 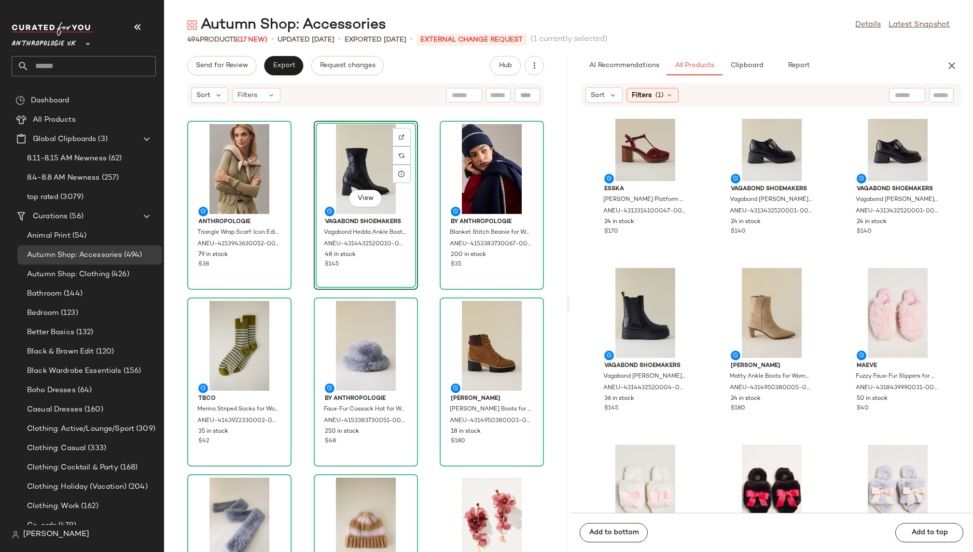 I want to click on span: Bedroom, so click(x=43, y=313).